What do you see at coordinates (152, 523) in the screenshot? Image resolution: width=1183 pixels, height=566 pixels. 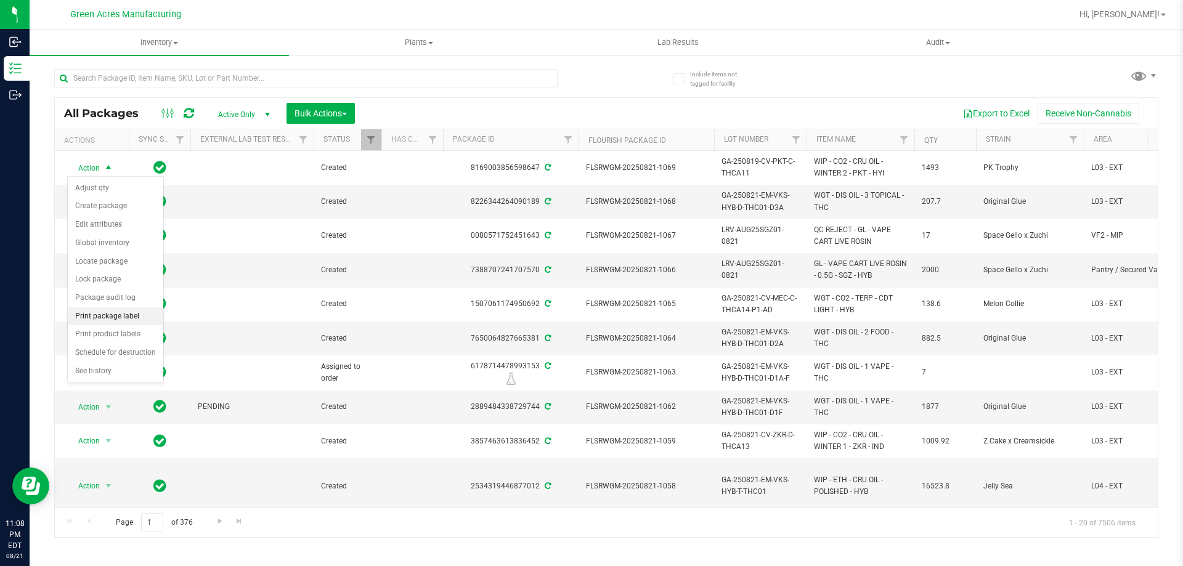 I see `input: 1` at bounding box center [152, 523].